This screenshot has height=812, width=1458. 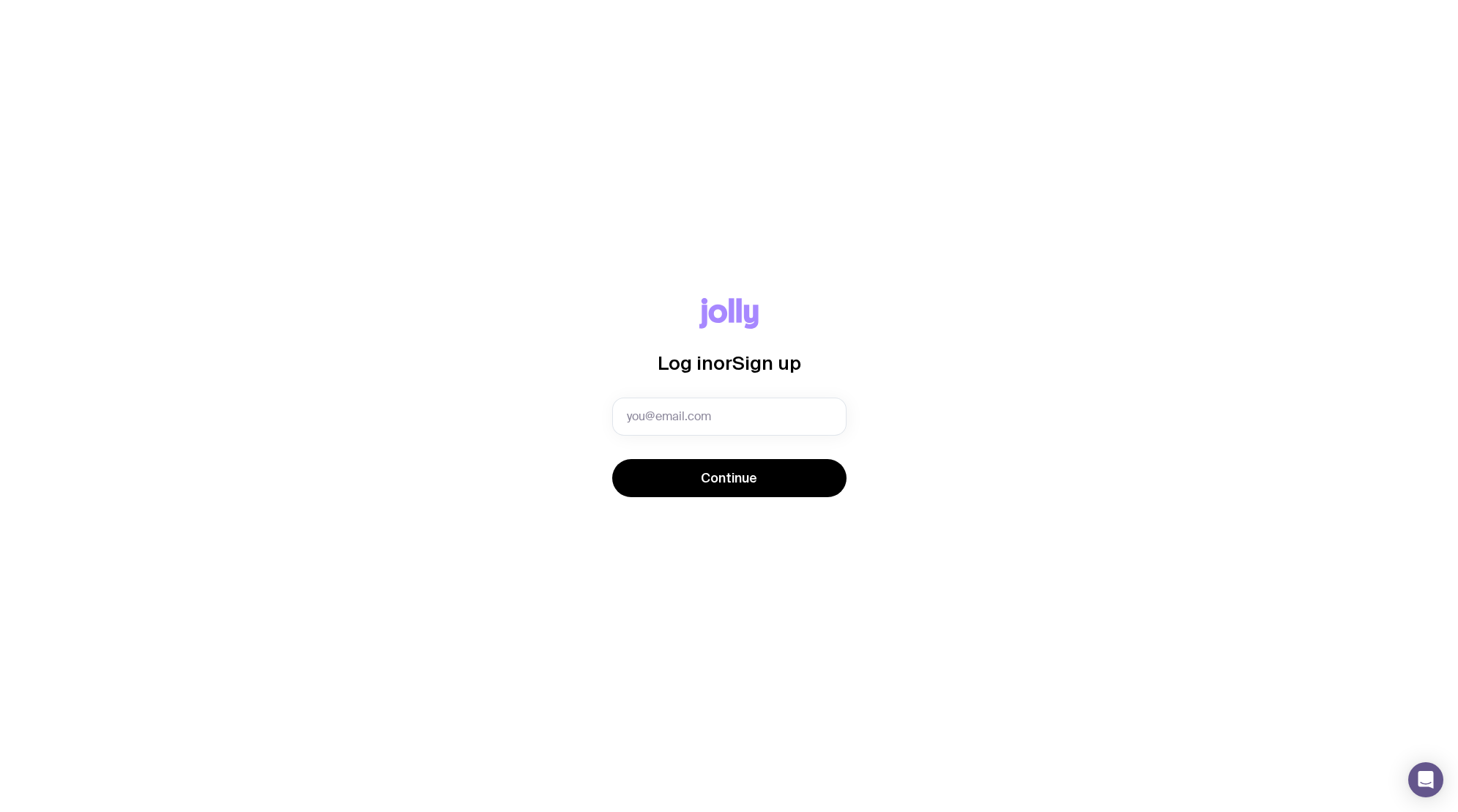 I want to click on span: Sign up, so click(x=767, y=362).